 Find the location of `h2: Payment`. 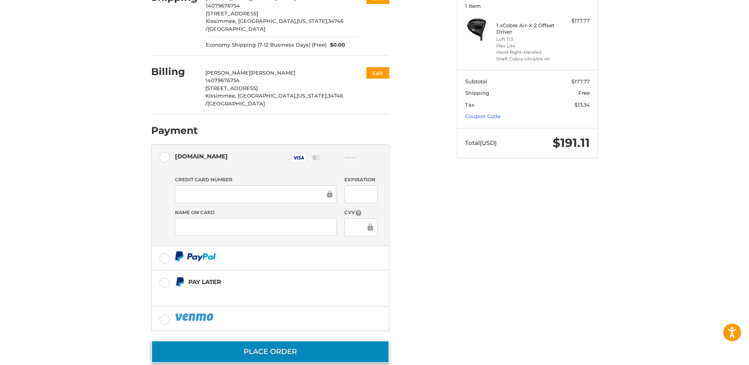

h2: Payment is located at coordinates (174, 130).